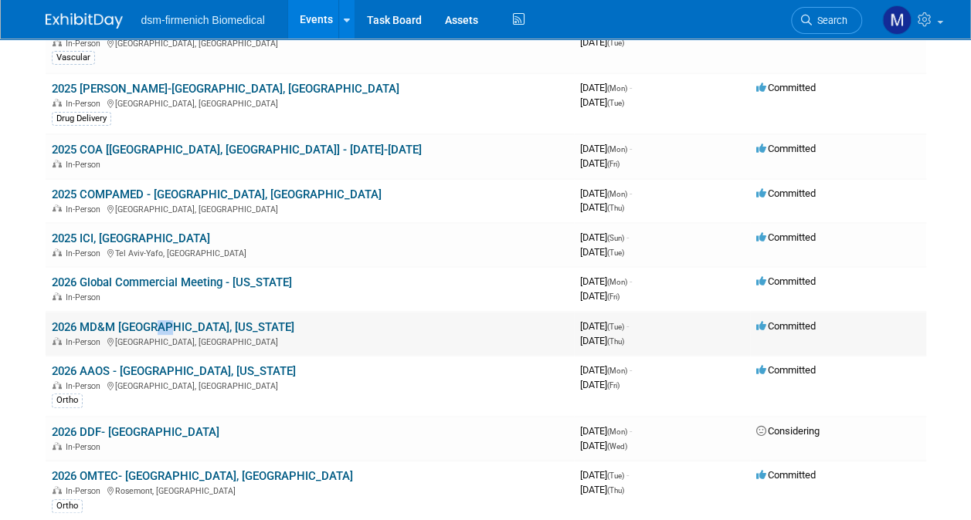 This screenshot has height=520, width=971. Describe the element at coordinates (826, 20) in the screenshot. I see `a: Search` at that location.